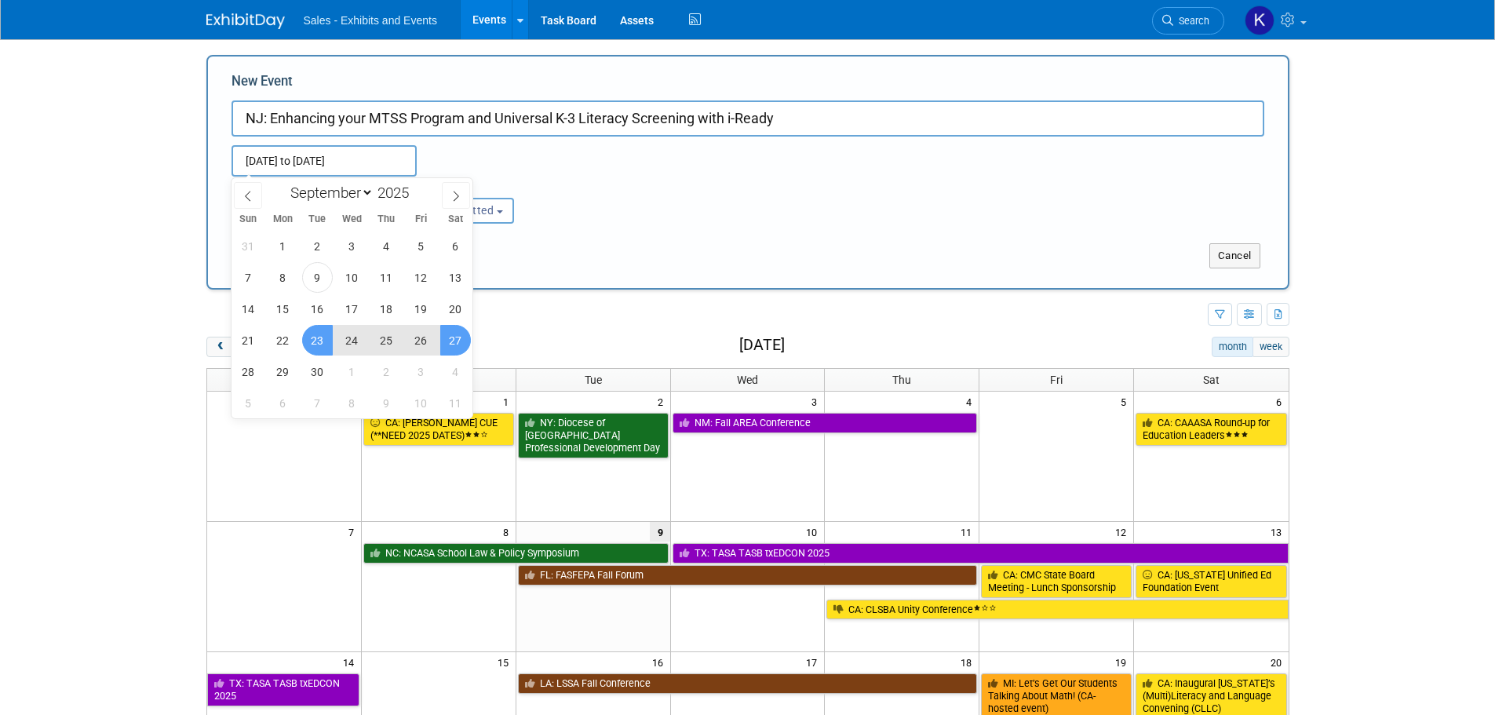  I want to click on span: September 27, 2025, so click(455, 340).